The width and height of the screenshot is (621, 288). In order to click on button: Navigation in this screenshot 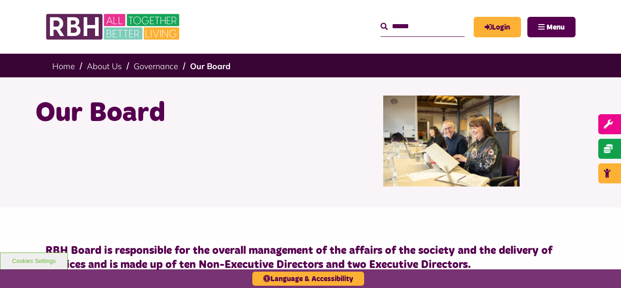, I will do `click(551, 27)`.